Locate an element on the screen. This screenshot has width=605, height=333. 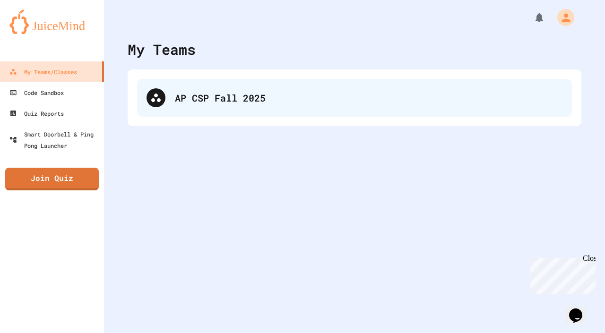
div: Smart Doorbell & Ping Pong Launcher is located at coordinates (55, 140).